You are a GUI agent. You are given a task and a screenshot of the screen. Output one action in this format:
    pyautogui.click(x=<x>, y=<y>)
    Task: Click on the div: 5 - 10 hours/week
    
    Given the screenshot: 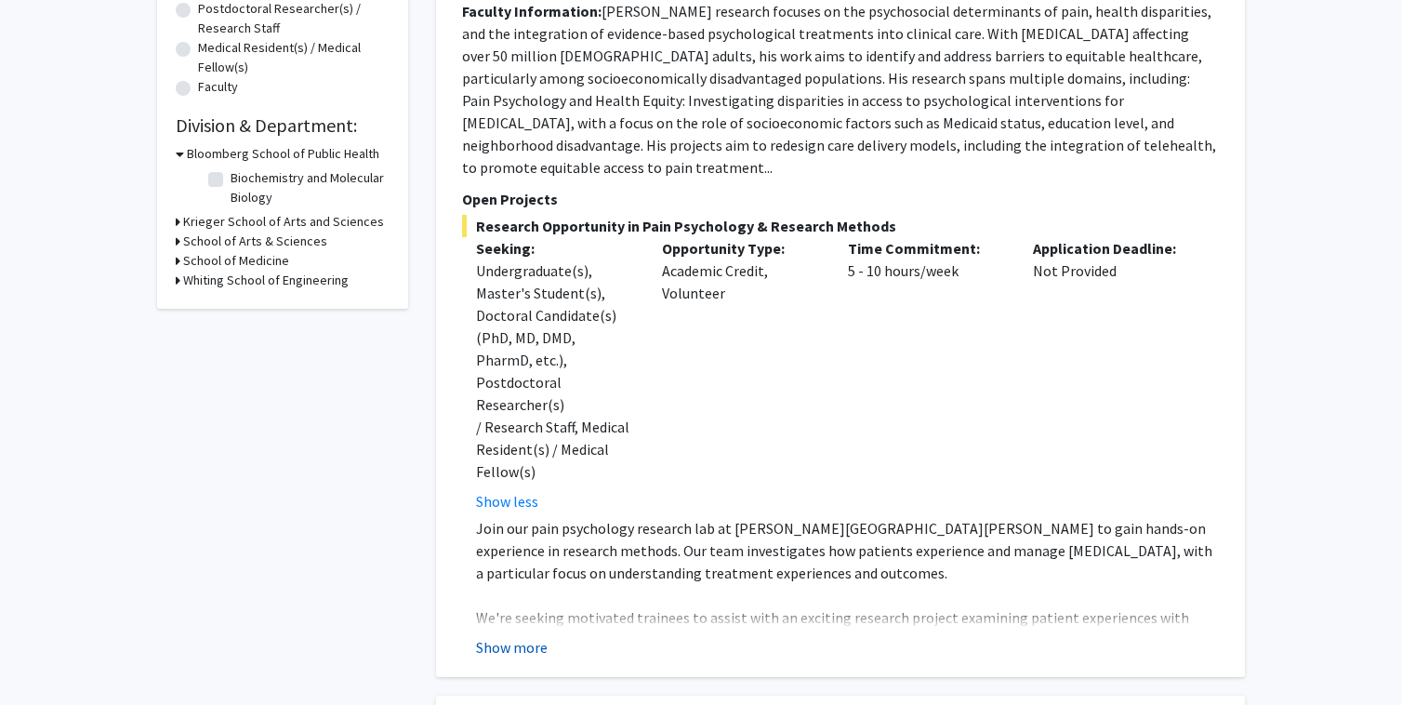 What is the action you would take?
    pyautogui.click(x=927, y=375)
    